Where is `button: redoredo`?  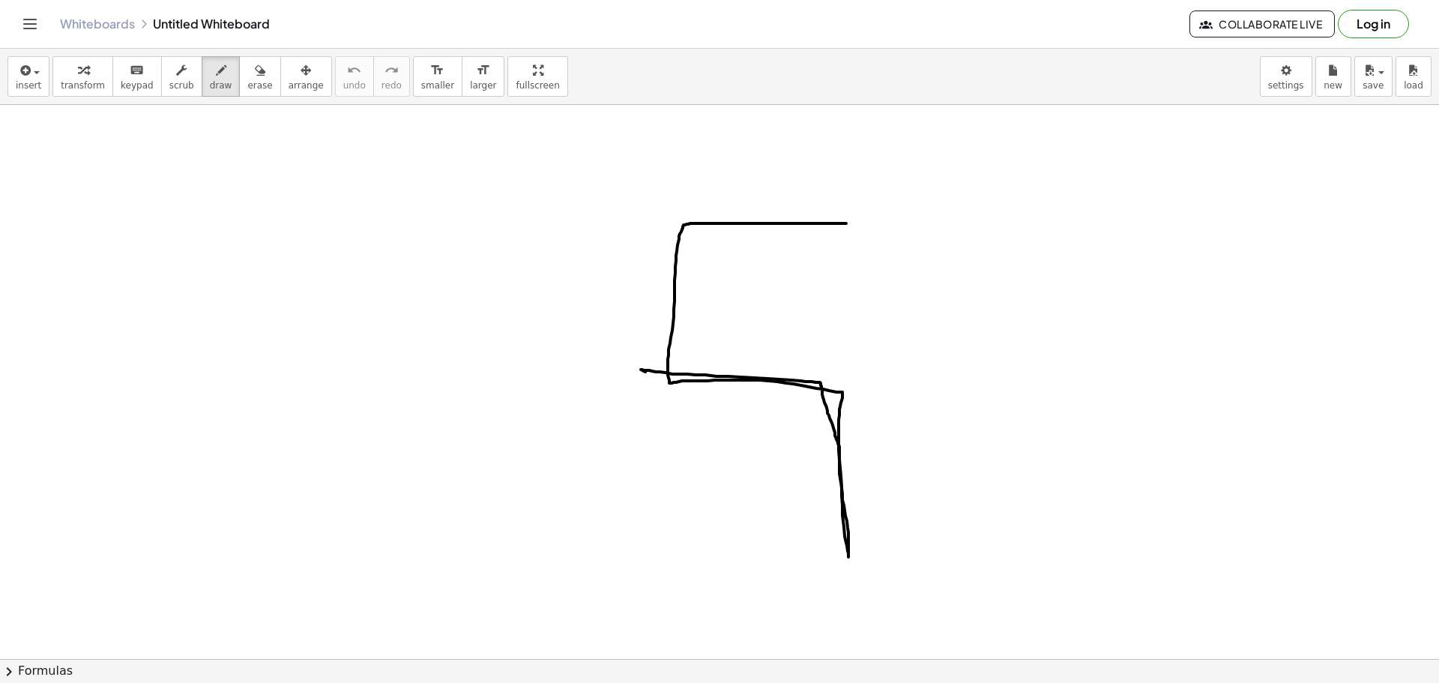 button: redoredo is located at coordinates (391, 76).